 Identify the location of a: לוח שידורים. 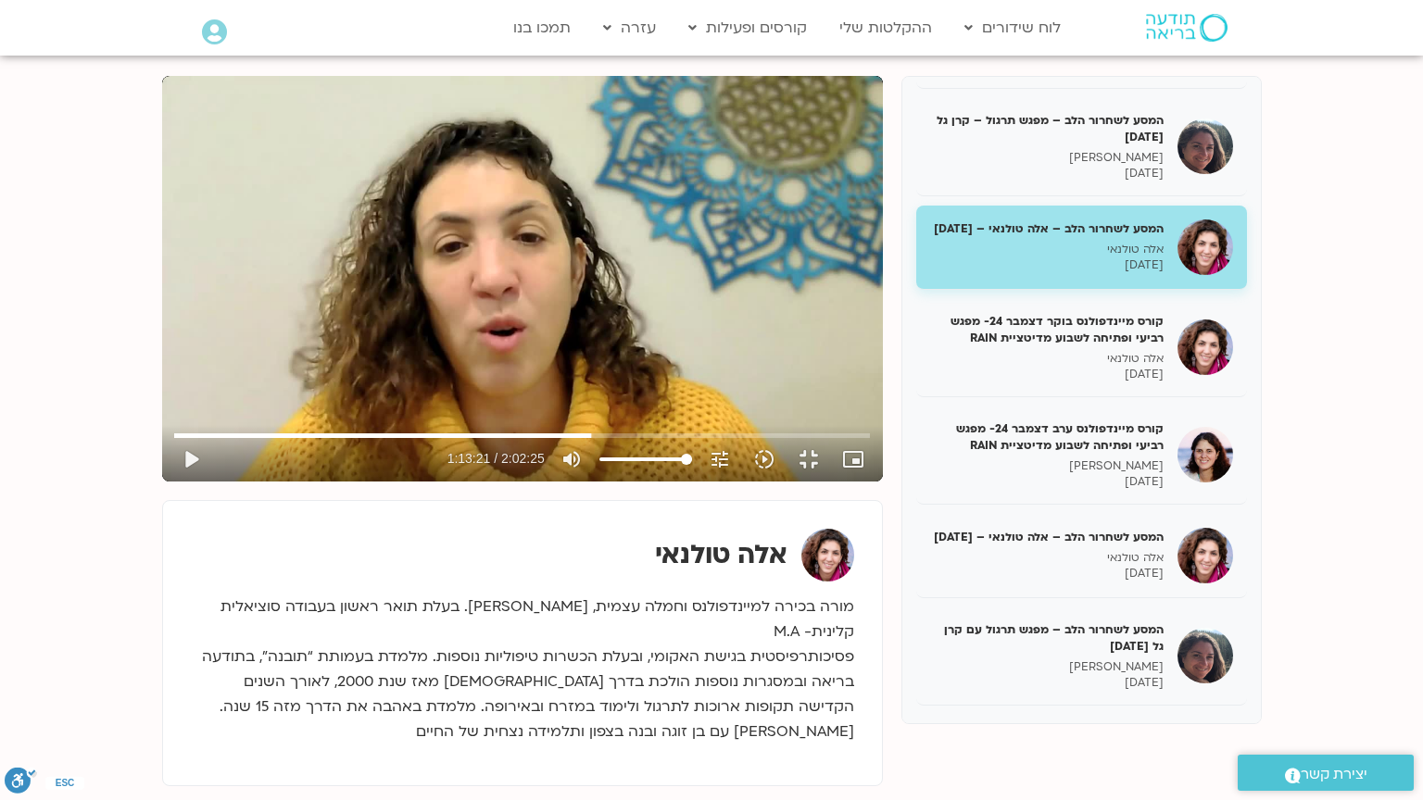
(1012, 28).